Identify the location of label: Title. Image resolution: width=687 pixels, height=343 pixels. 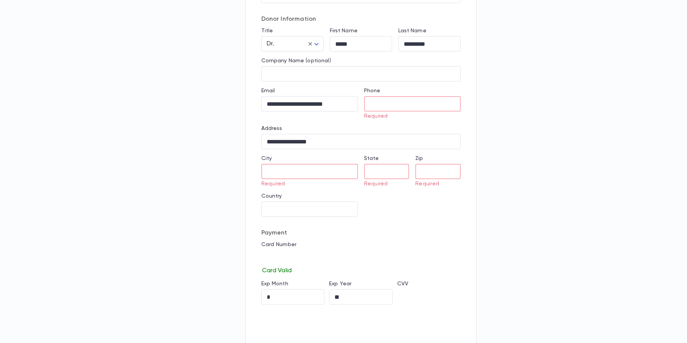
(267, 31).